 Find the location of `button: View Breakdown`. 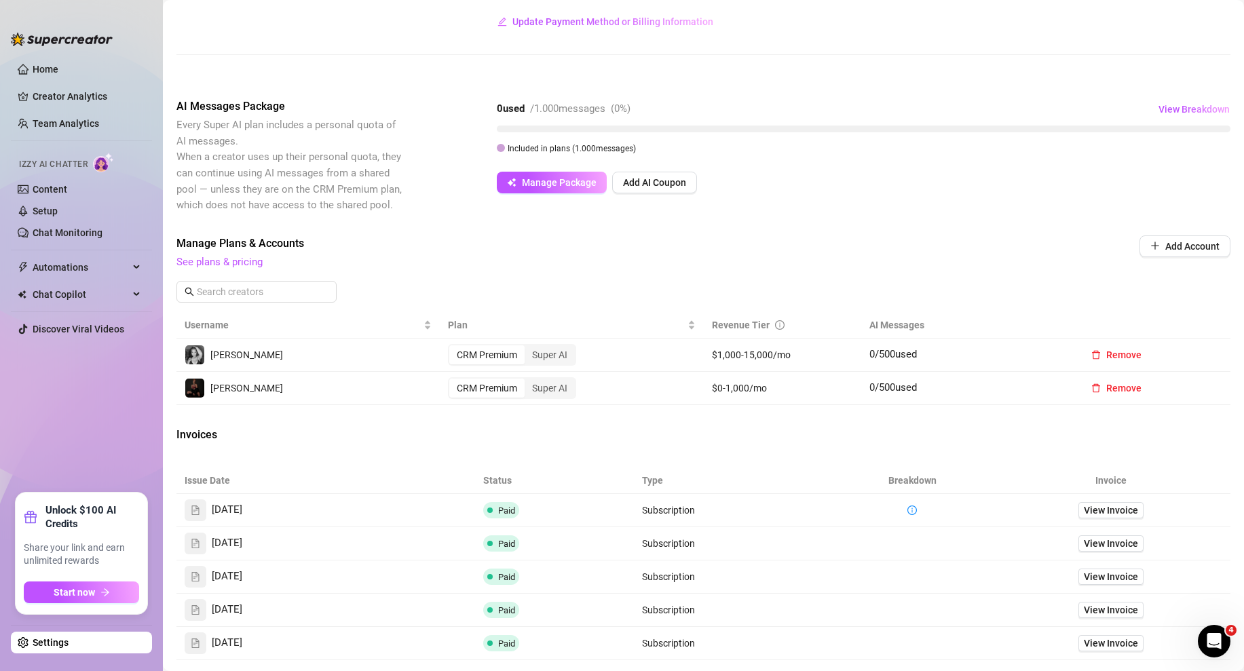

button: View Breakdown is located at coordinates (1193, 109).